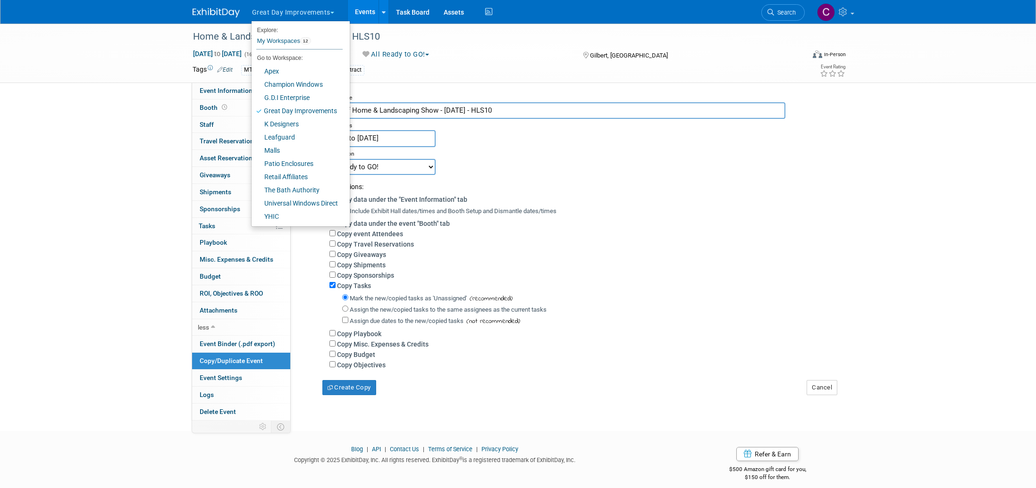 This screenshot has width=1036, height=488. What do you see at coordinates (251, 70) in the screenshot?
I see `div: MTW` at bounding box center [251, 70].